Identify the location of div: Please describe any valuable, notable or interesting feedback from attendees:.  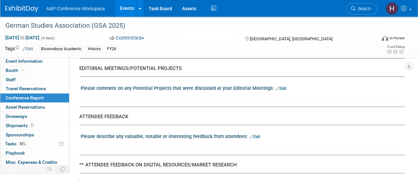
(242, 136).